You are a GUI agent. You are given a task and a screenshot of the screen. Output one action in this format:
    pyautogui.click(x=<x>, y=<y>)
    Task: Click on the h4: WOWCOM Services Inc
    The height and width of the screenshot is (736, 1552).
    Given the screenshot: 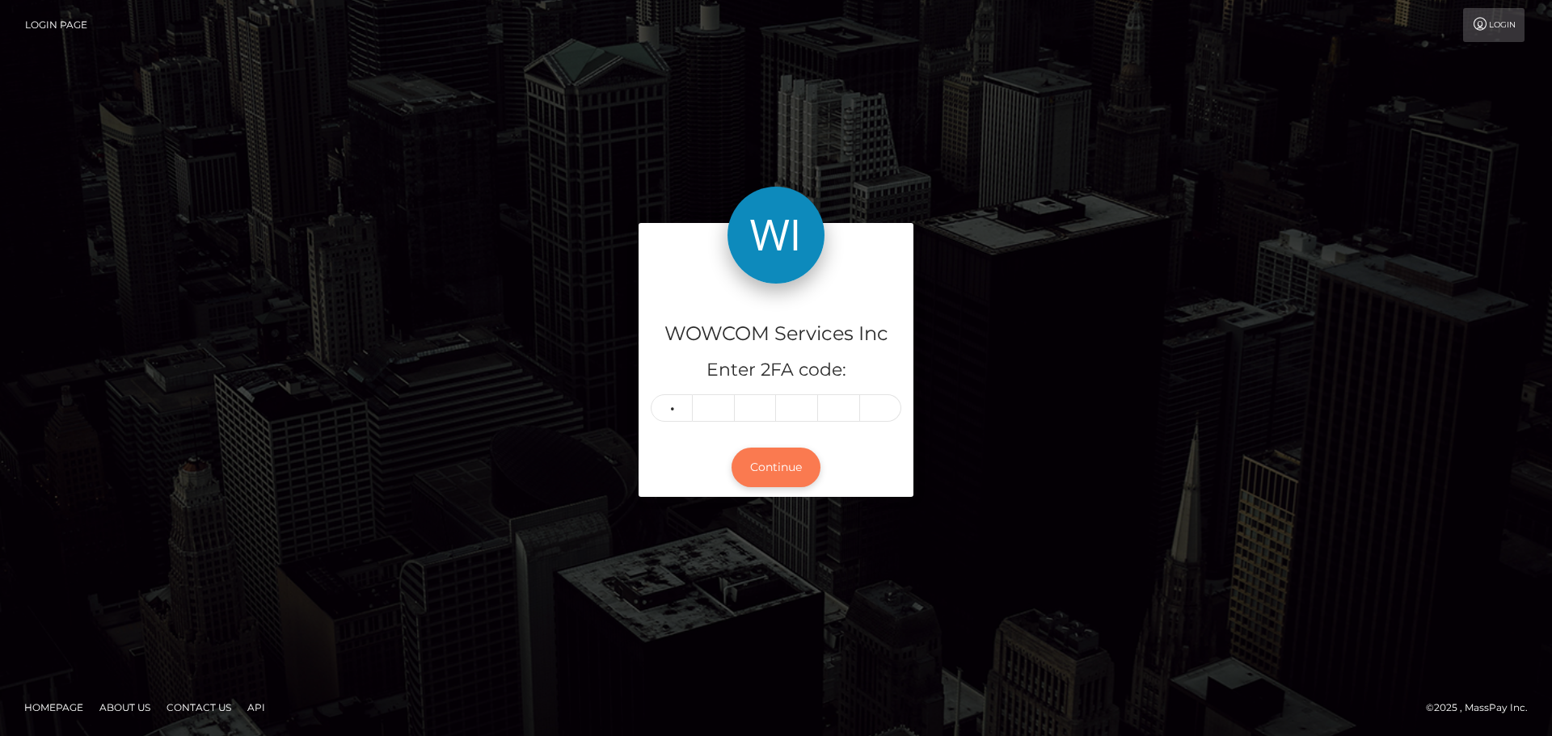 What is the action you would take?
    pyautogui.click(x=776, y=334)
    